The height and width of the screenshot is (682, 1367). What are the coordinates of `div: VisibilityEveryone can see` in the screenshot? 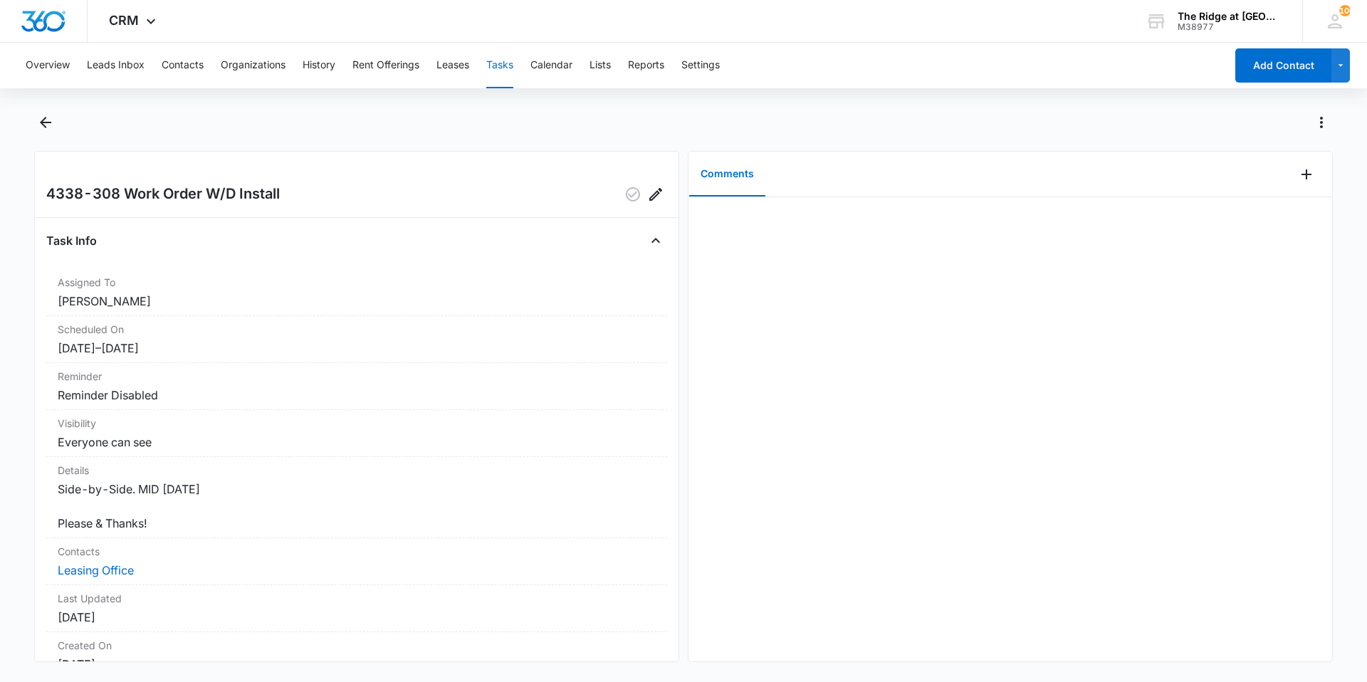 It's located at (357, 434).